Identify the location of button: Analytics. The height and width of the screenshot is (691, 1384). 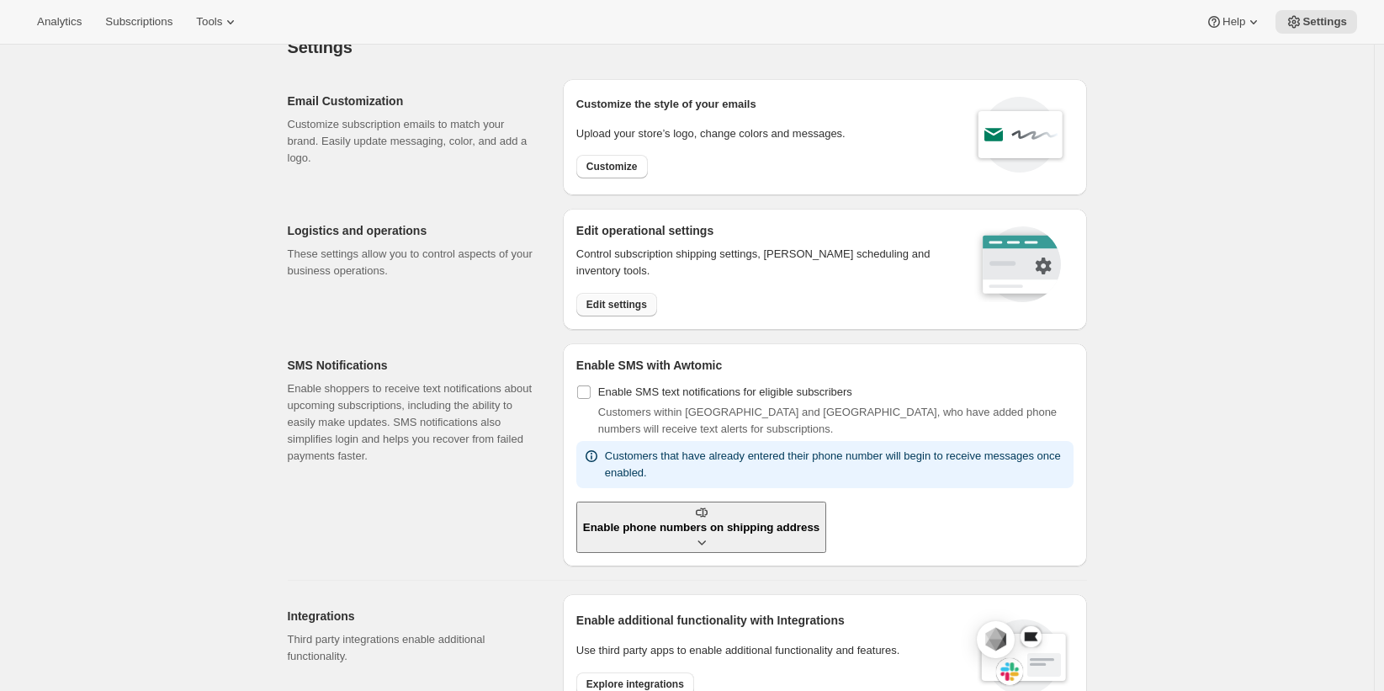
(59, 22).